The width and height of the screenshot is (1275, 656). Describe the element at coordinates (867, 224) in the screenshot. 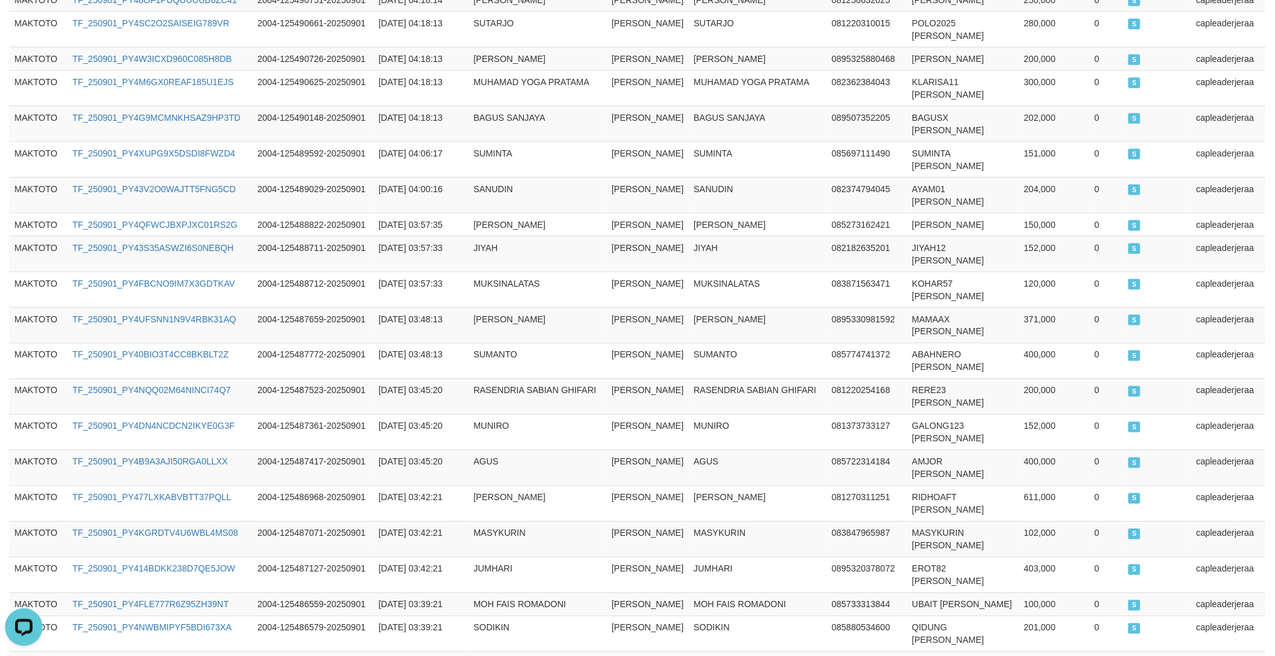

I see `td: 085273162421` at that location.